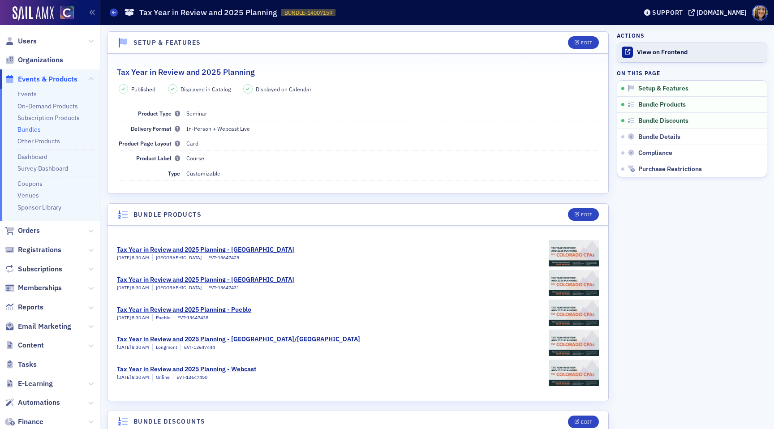 The image size is (774, 429). I want to click on div: Online, so click(161, 378).